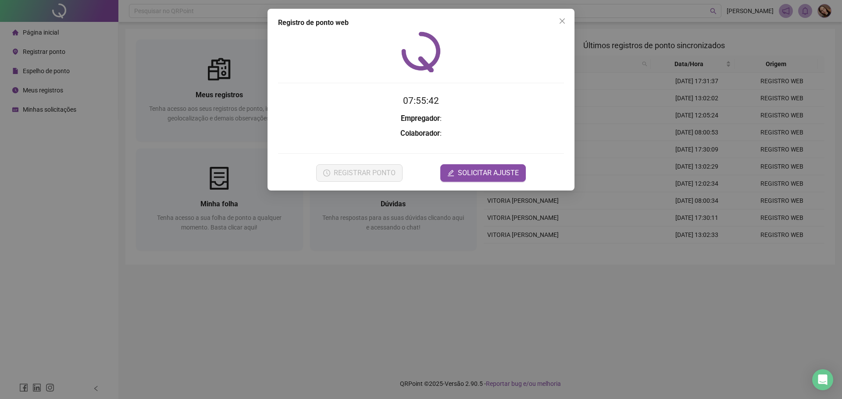 This screenshot has width=842, height=399. What do you see at coordinates (562, 21) in the screenshot?
I see `button: Close` at bounding box center [562, 21].